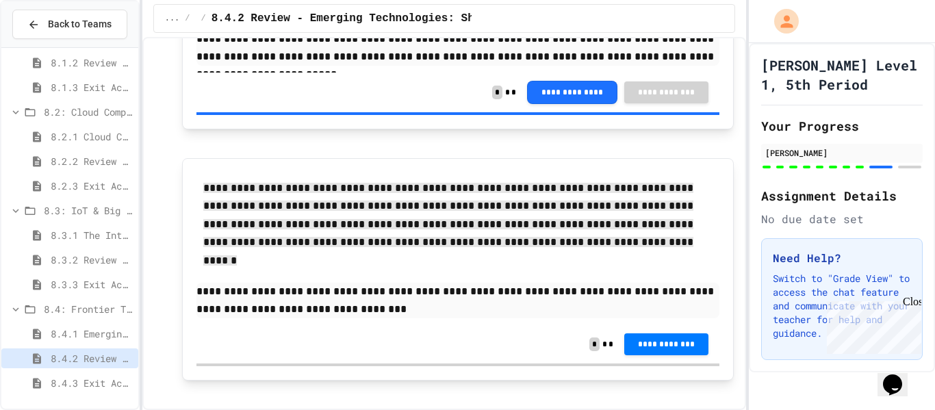 The height and width of the screenshot is (410, 935). I want to click on span: 8.2.2 Review - Cloud Computing, so click(92, 161).